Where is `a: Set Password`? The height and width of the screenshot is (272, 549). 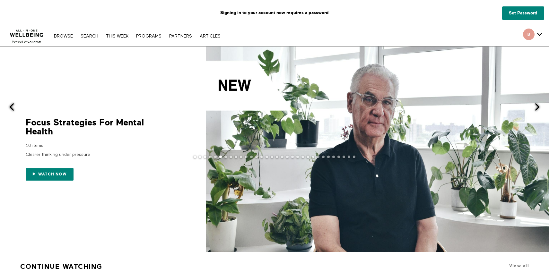
a: Set Password is located at coordinates (523, 13).